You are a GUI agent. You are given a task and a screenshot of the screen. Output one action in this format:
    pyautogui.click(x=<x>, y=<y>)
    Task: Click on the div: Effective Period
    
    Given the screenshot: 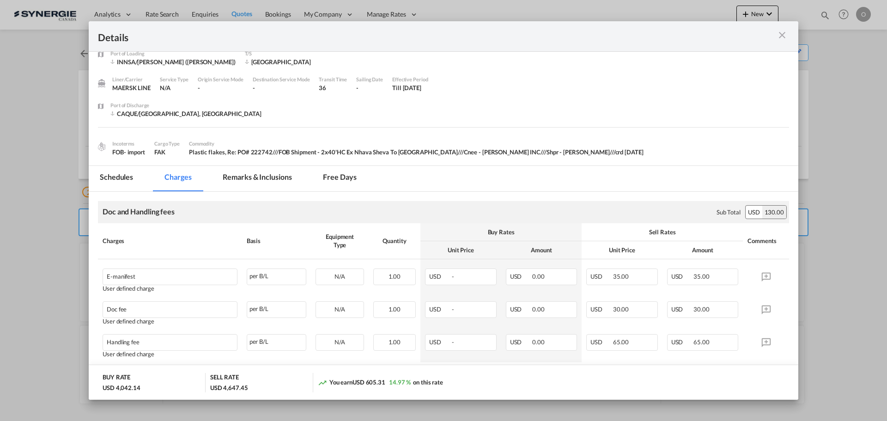 What is the action you would take?
    pyautogui.click(x=410, y=79)
    